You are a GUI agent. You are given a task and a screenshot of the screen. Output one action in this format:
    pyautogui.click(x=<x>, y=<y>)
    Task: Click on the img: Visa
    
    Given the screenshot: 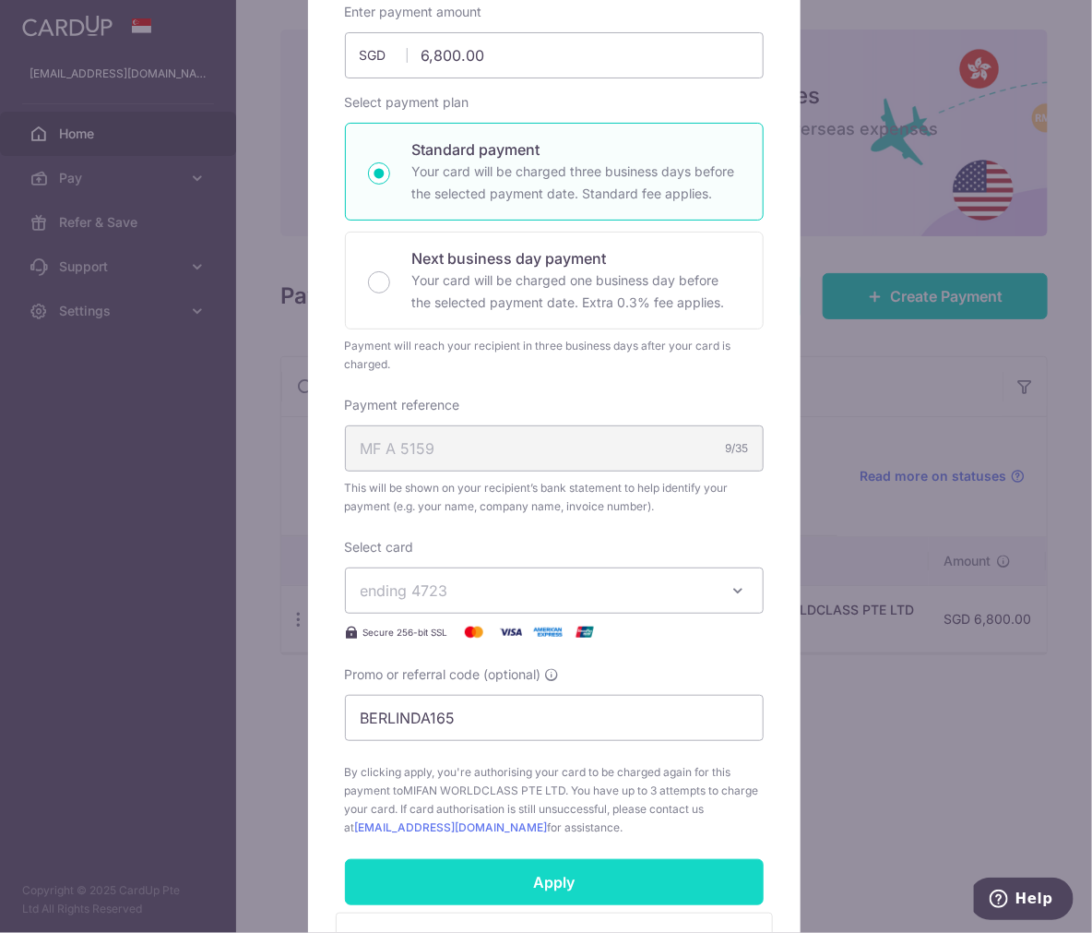 What is the action you would take?
    pyautogui.click(x=511, y=632)
    